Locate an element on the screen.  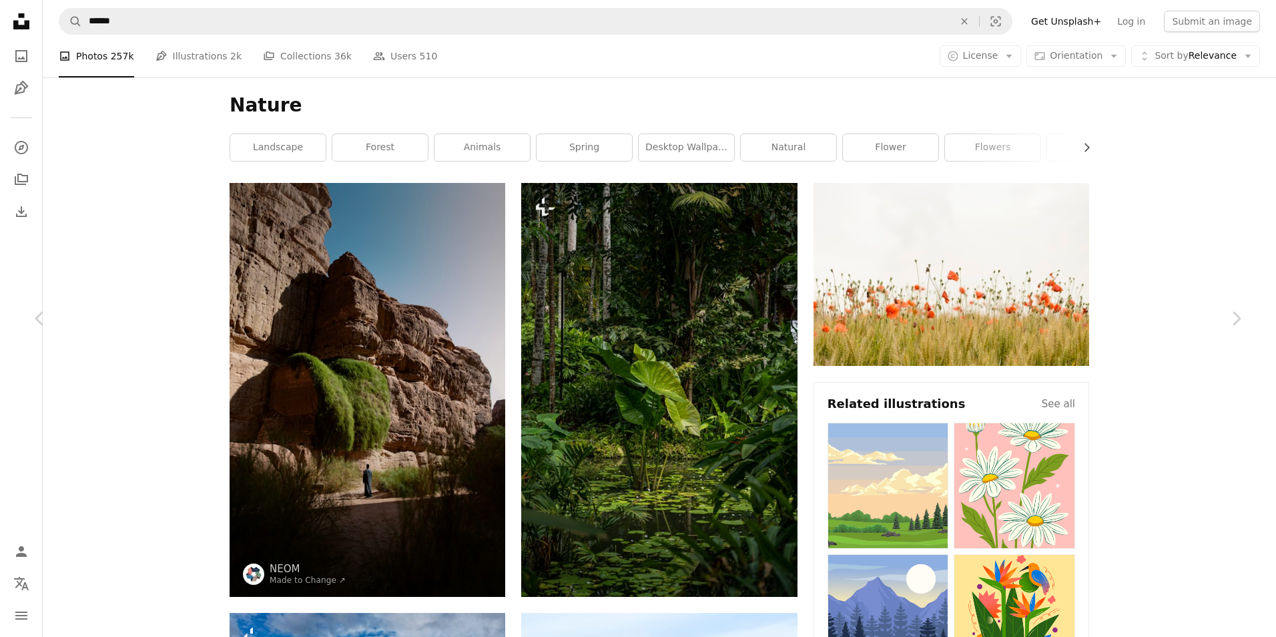
a: Log in is located at coordinates (1131, 21).